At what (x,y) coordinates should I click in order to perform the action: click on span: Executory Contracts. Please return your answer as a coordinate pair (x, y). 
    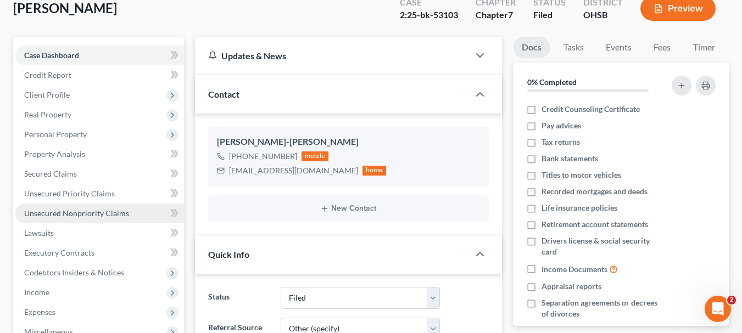
    Looking at the image, I should click on (59, 253).